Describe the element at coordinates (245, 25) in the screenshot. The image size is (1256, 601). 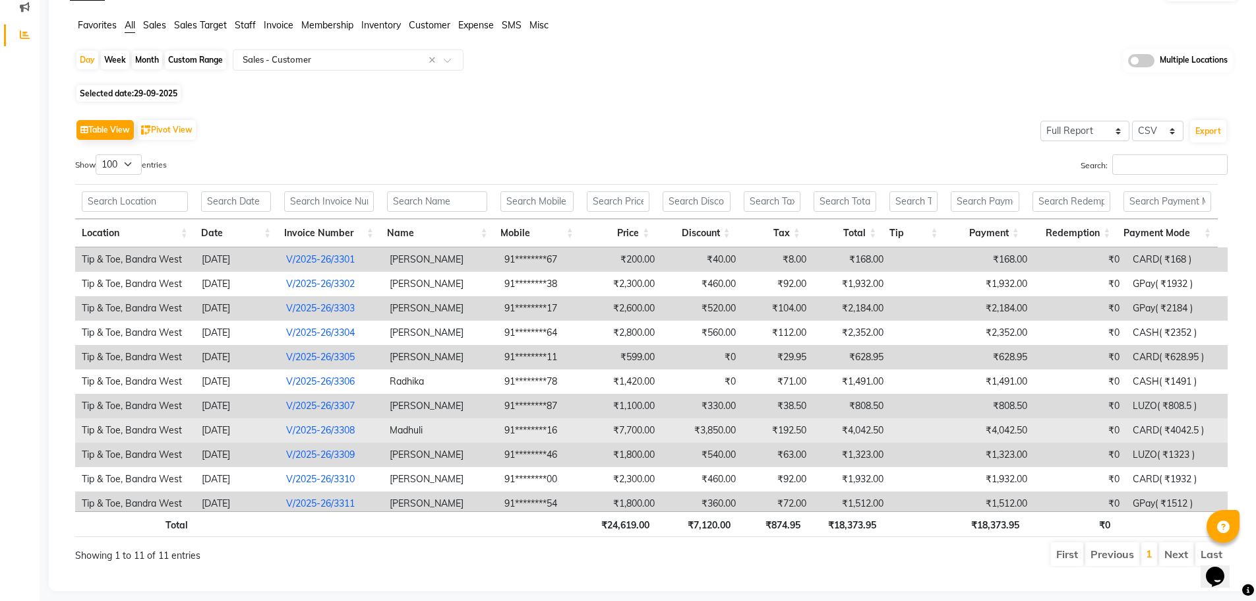
I see `span: Staff` at that location.